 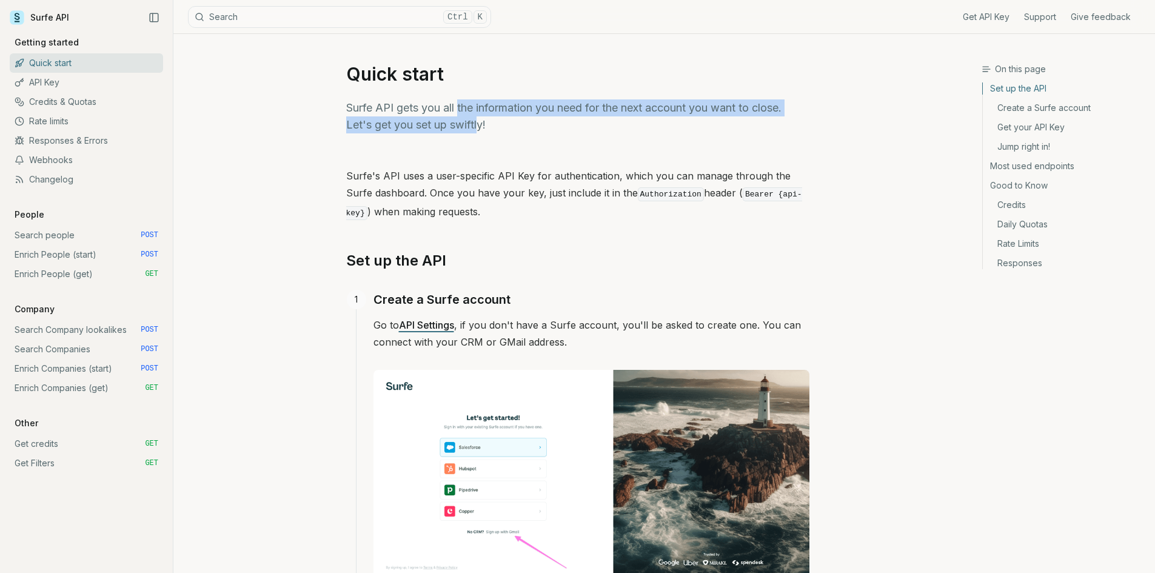 I want to click on kbd: K, so click(x=480, y=17).